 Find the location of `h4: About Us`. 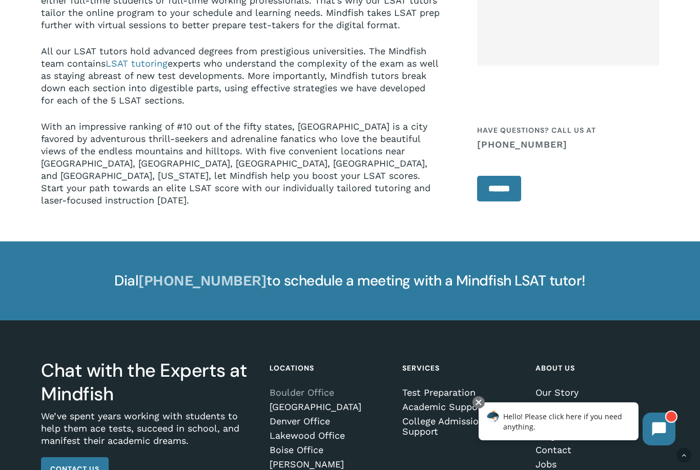

h4: About Us is located at coordinates (595, 368).